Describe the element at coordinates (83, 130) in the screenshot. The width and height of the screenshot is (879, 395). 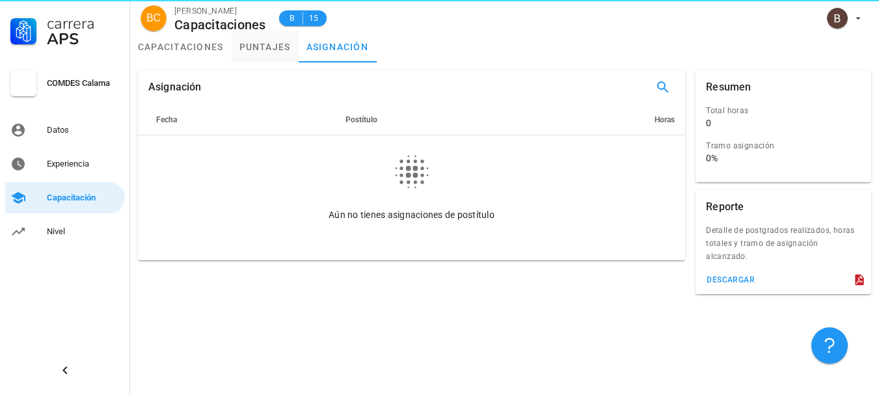
I see `div: Datos` at that location.